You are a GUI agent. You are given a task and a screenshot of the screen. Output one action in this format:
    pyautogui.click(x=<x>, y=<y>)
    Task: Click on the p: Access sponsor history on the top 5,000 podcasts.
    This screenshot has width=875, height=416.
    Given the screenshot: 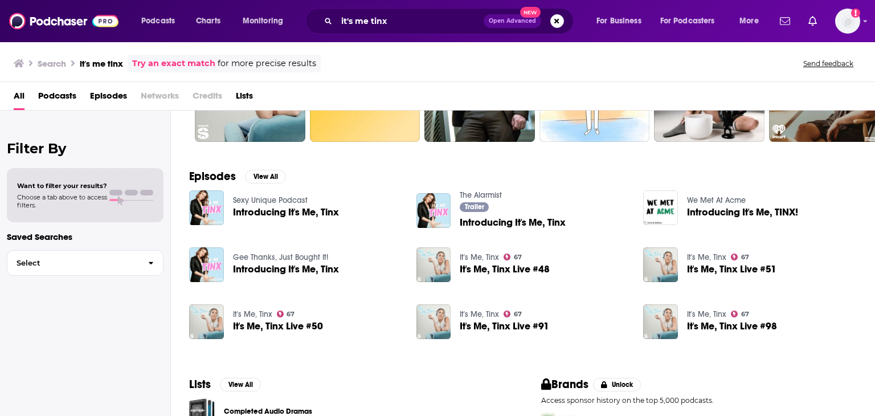 What is the action you would take?
    pyautogui.click(x=699, y=400)
    